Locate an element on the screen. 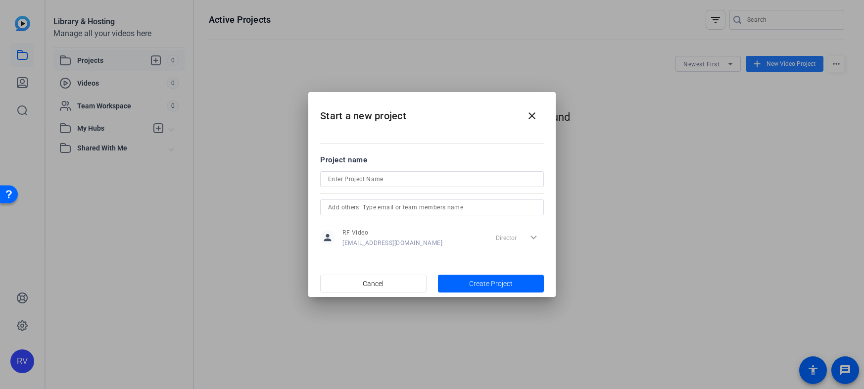 The width and height of the screenshot is (864, 389). mat-icon: close is located at coordinates (532, 116).